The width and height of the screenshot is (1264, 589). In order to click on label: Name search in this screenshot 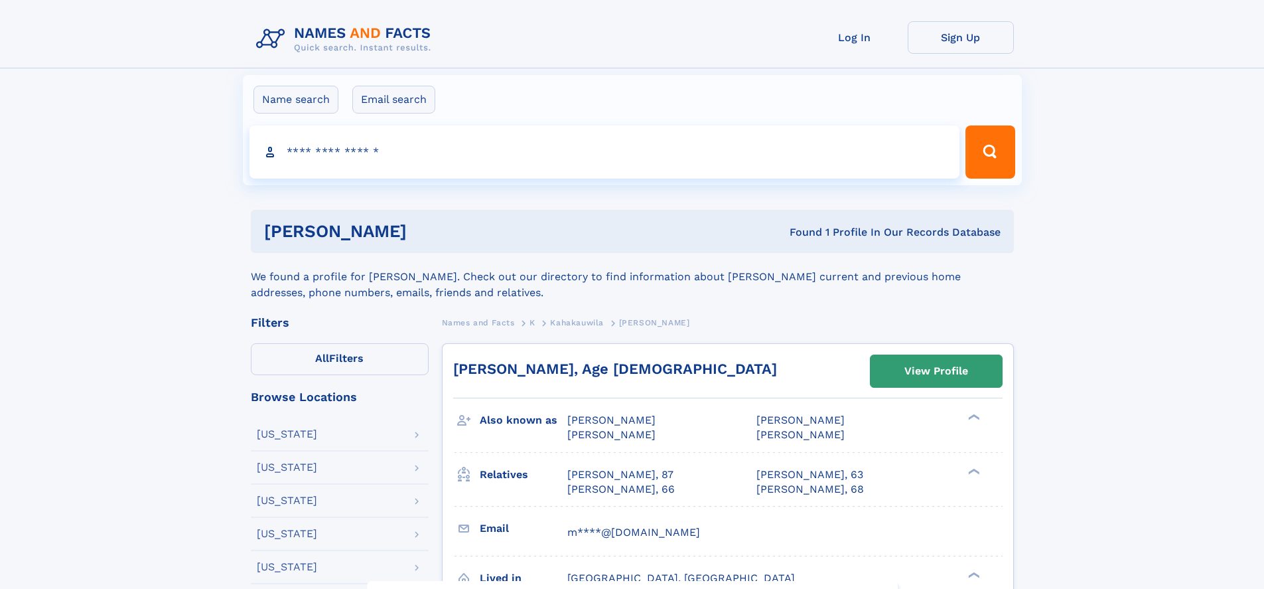, I will do `click(296, 100)`.